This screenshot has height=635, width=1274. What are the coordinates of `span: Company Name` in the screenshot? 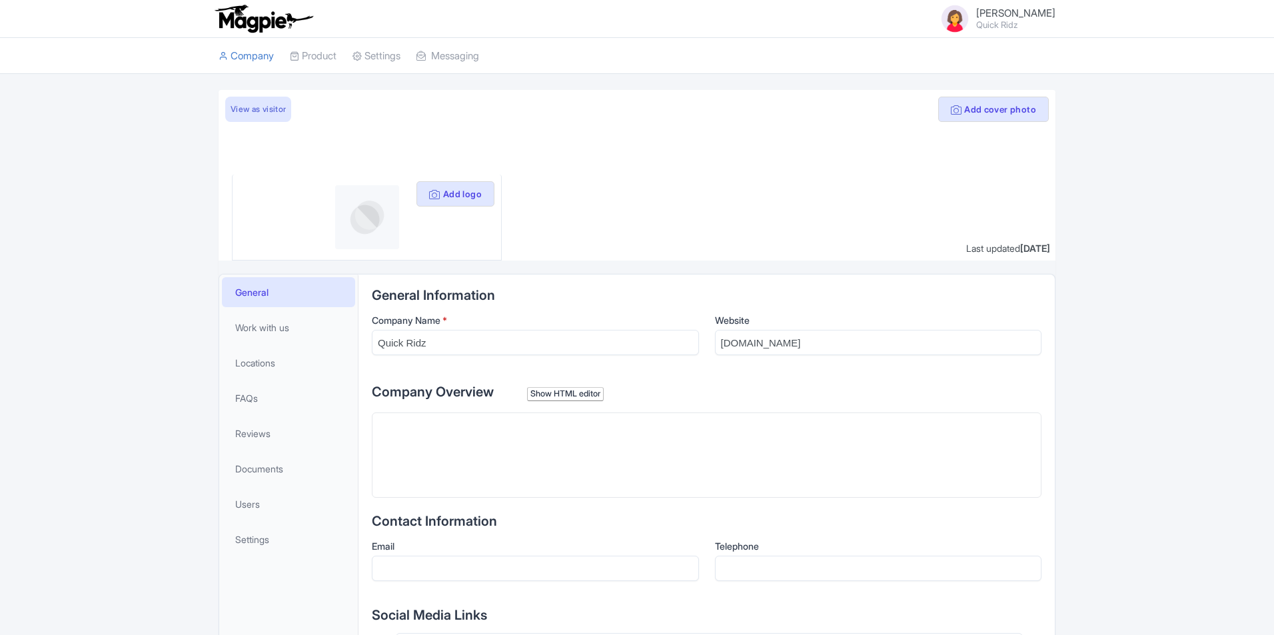 It's located at (406, 320).